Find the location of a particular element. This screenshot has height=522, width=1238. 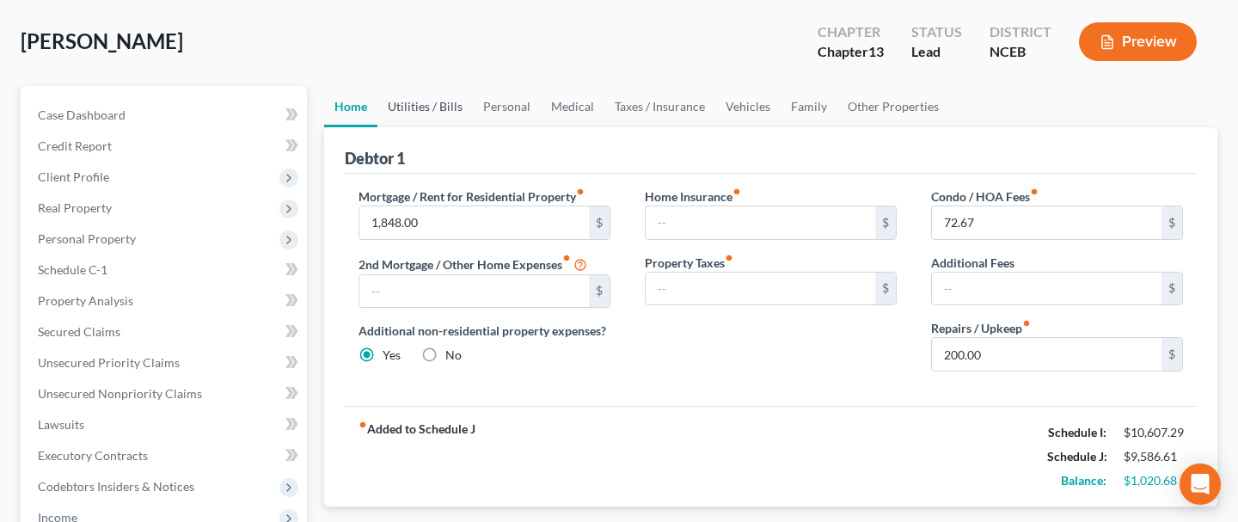

a: Other Properties is located at coordinates (893, 107).